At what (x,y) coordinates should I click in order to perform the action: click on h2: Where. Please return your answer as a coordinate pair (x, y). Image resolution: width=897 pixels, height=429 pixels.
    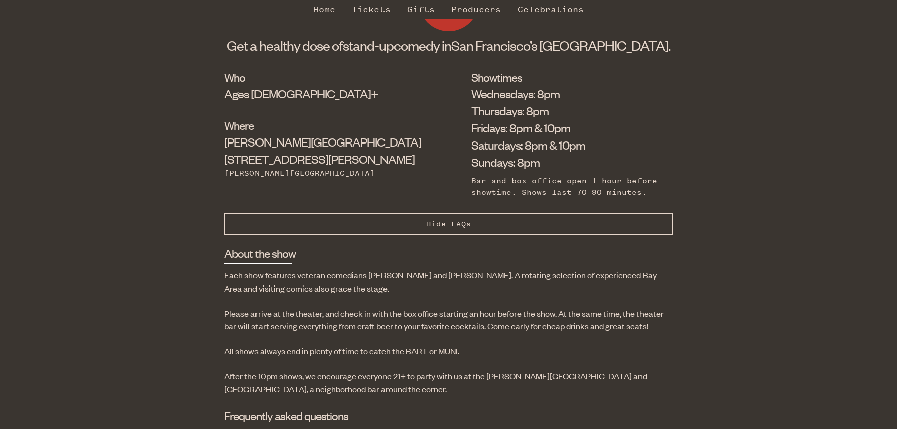
    Looking at the image, I should click on (239, 125).